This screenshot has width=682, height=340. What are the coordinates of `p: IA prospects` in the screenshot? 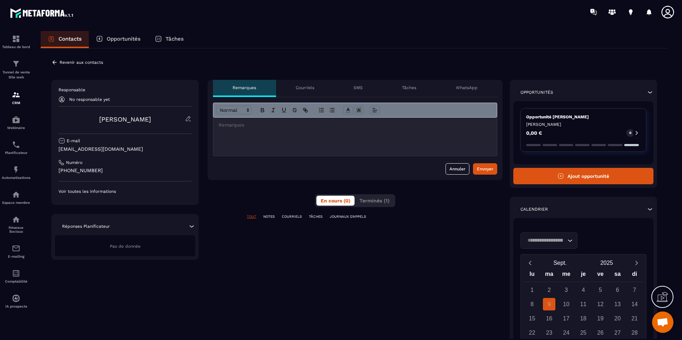 It's located at (16, 307).